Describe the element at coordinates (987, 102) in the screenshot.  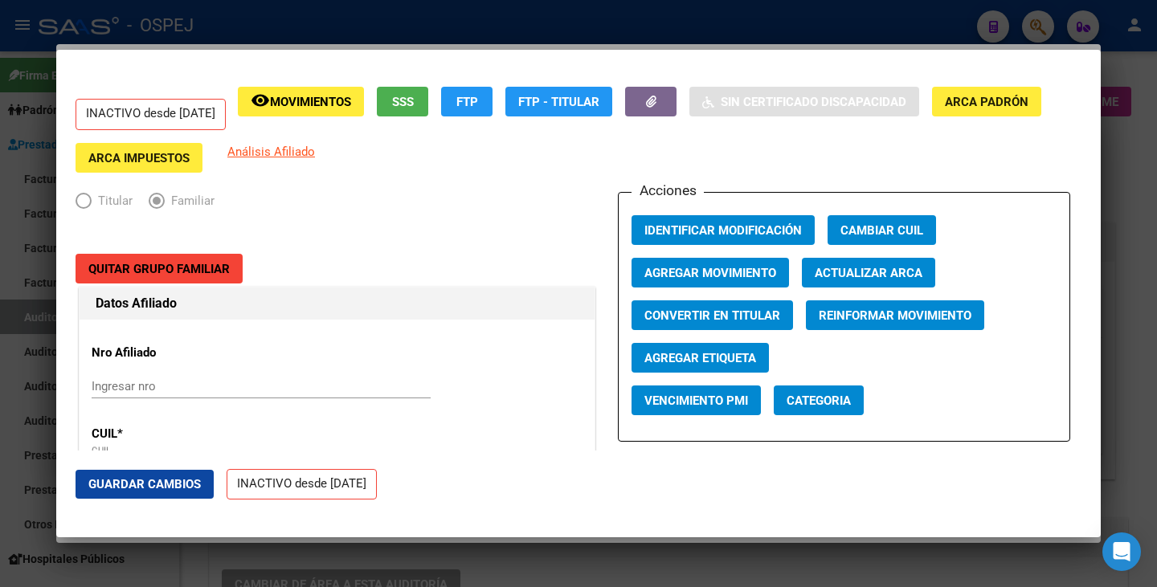
I see `span: ARCA Padrón` at that location.